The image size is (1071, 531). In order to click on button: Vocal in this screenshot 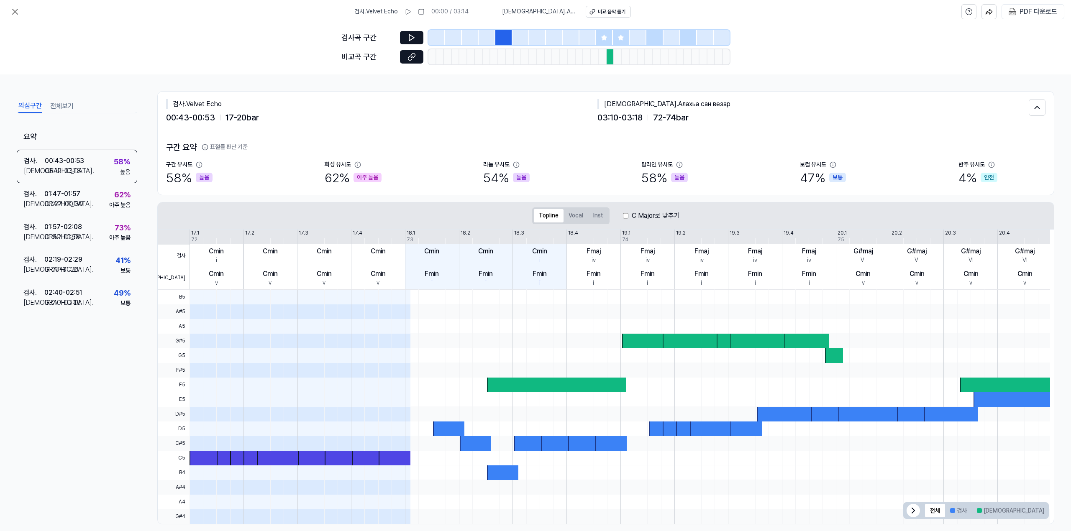, I will do `click(576, 216)`.